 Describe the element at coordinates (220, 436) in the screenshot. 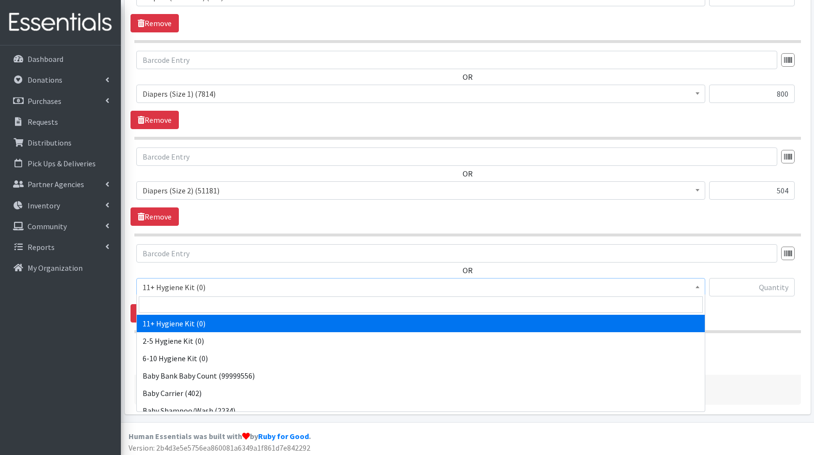

I see `strong: Human Essentials was built with by .` at that location.